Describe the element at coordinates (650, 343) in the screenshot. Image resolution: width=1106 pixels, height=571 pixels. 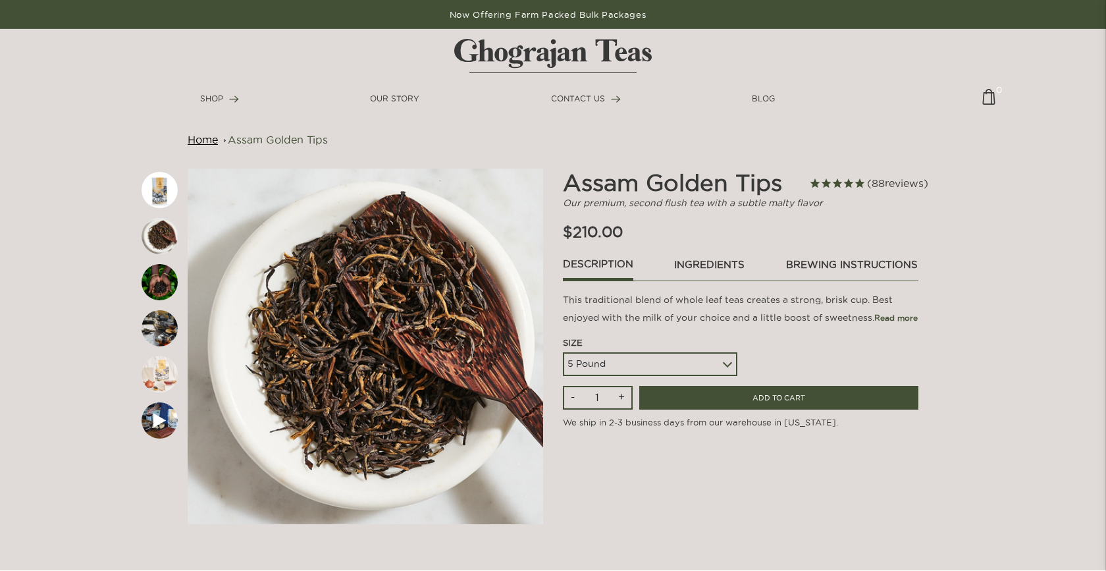
I see `div: Size` at that location.